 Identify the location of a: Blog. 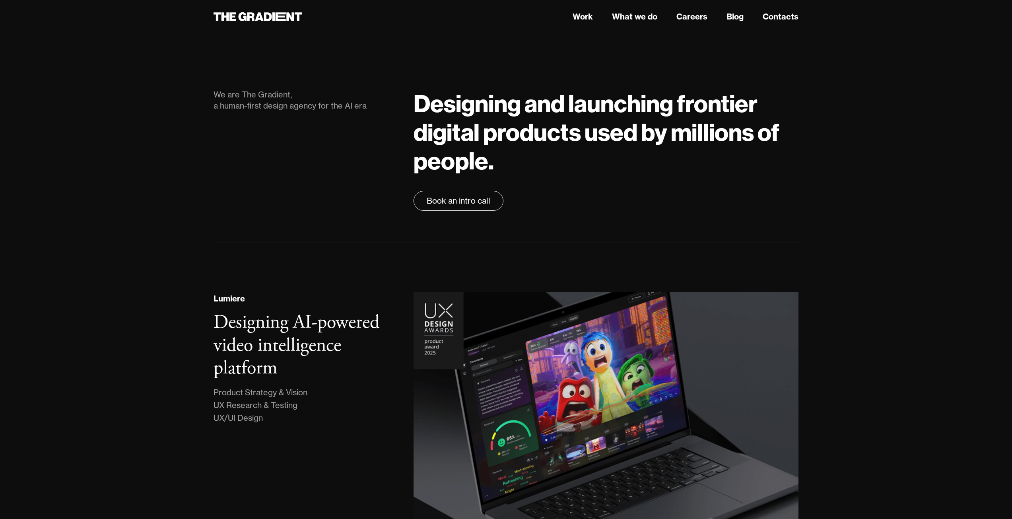
(735, 17).